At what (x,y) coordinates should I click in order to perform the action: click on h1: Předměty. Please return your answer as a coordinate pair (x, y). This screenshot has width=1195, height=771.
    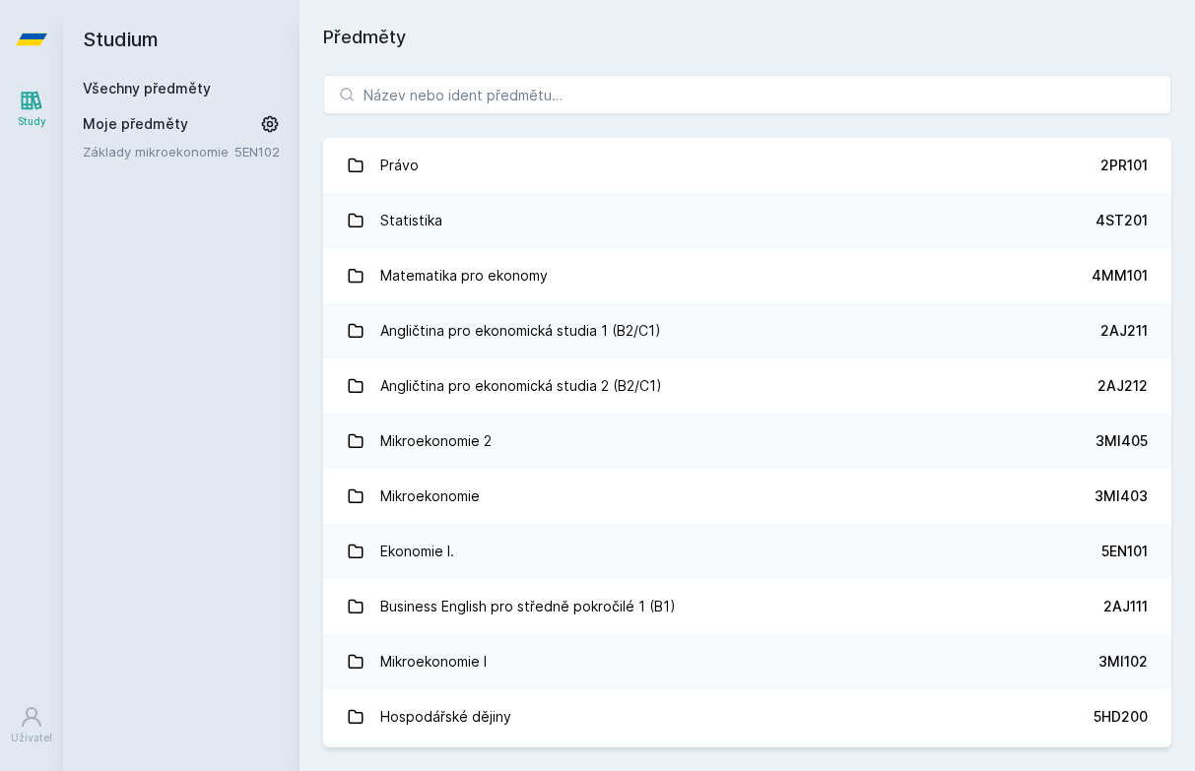
    Looking at the image, I should click on (746, 37).